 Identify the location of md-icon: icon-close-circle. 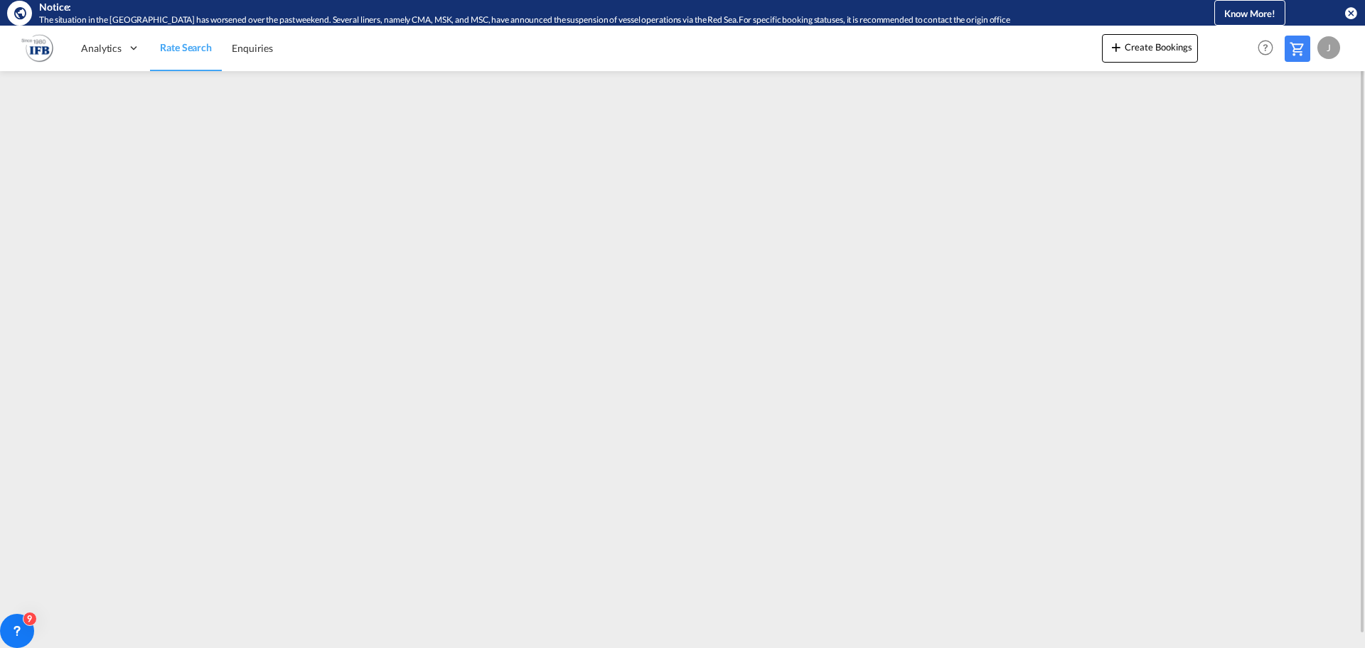
(1351, 13).